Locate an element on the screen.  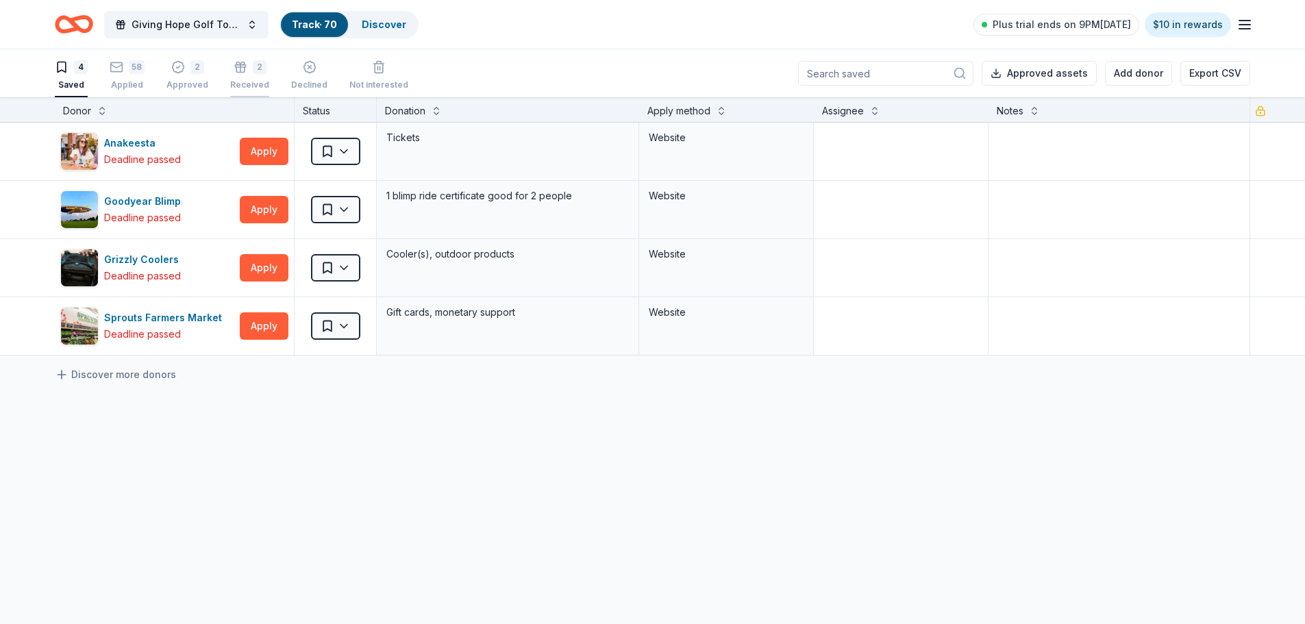
button: Image for Grizzly CoolersGrizzly CoolersDeadline passed is located at coordinates (147, 268).